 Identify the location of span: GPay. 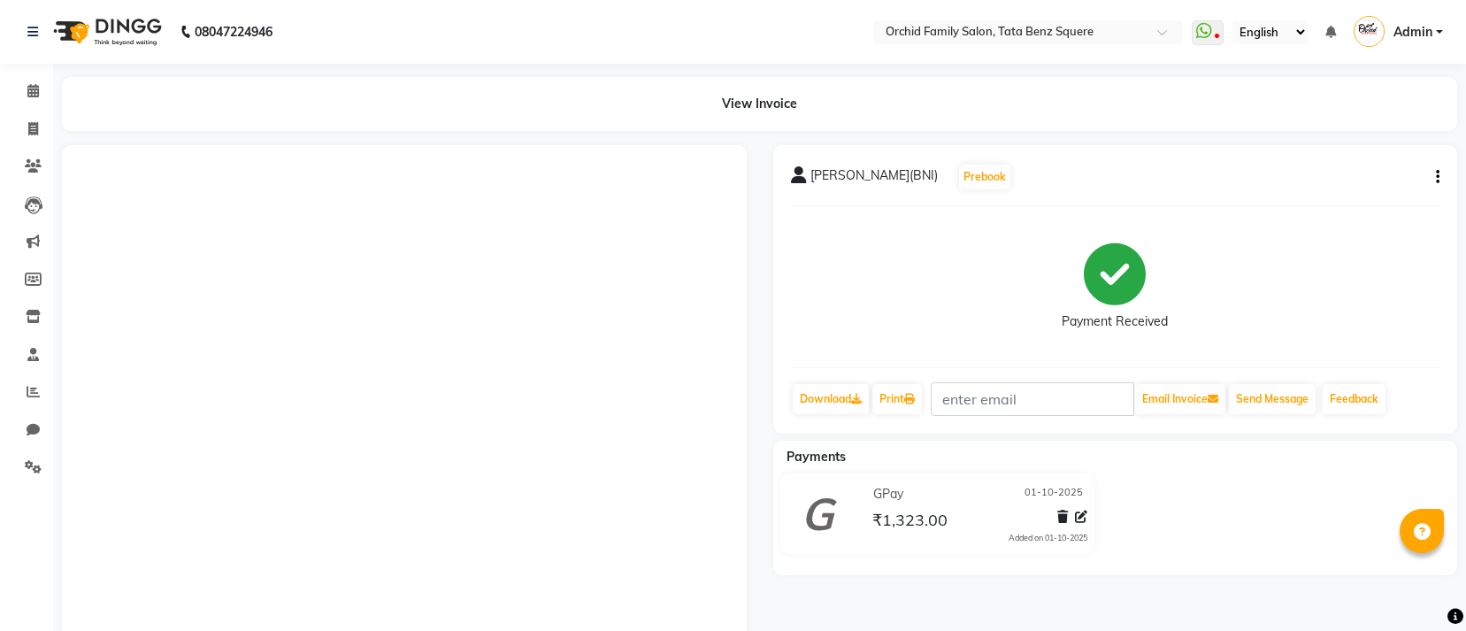
(888, 494).